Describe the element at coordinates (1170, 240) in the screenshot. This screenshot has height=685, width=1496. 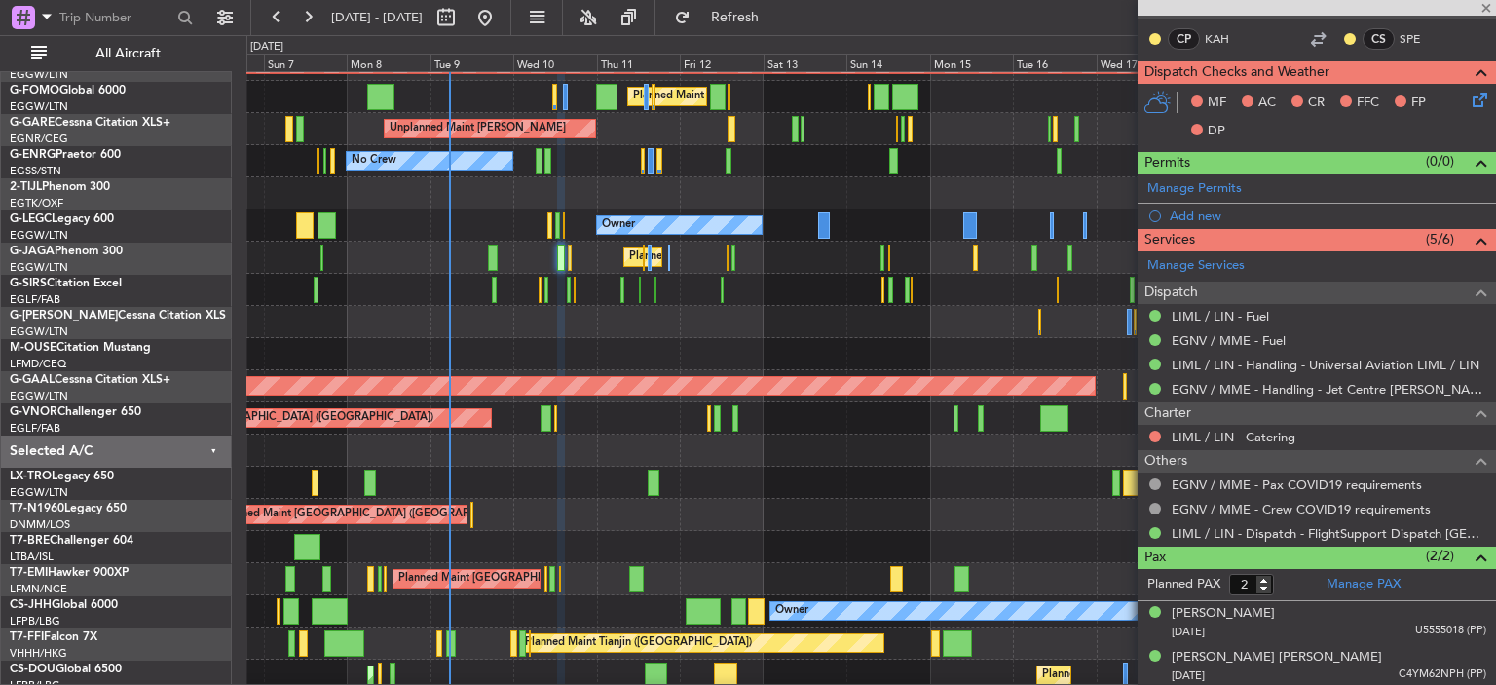
I see `span: Services` at that location.